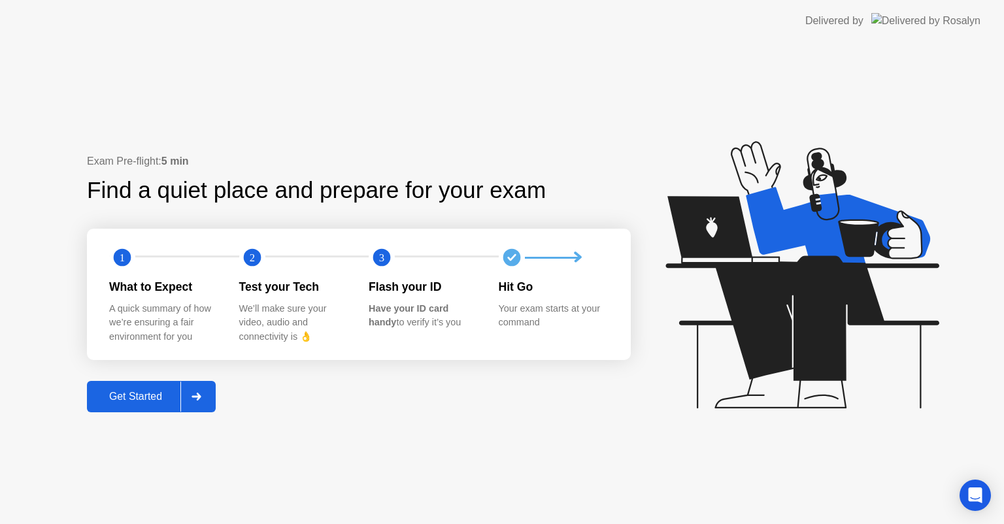  What do you see at coordinates (163, 287) in the screenshot?
I see `div: What to Expect` at bounding box center [163, 287].